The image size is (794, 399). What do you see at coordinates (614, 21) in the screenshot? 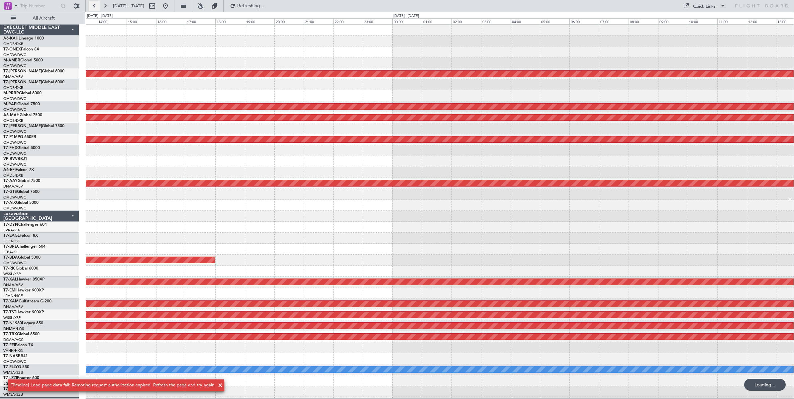
I see `div: 07:00` at bounding box center [614, 21].